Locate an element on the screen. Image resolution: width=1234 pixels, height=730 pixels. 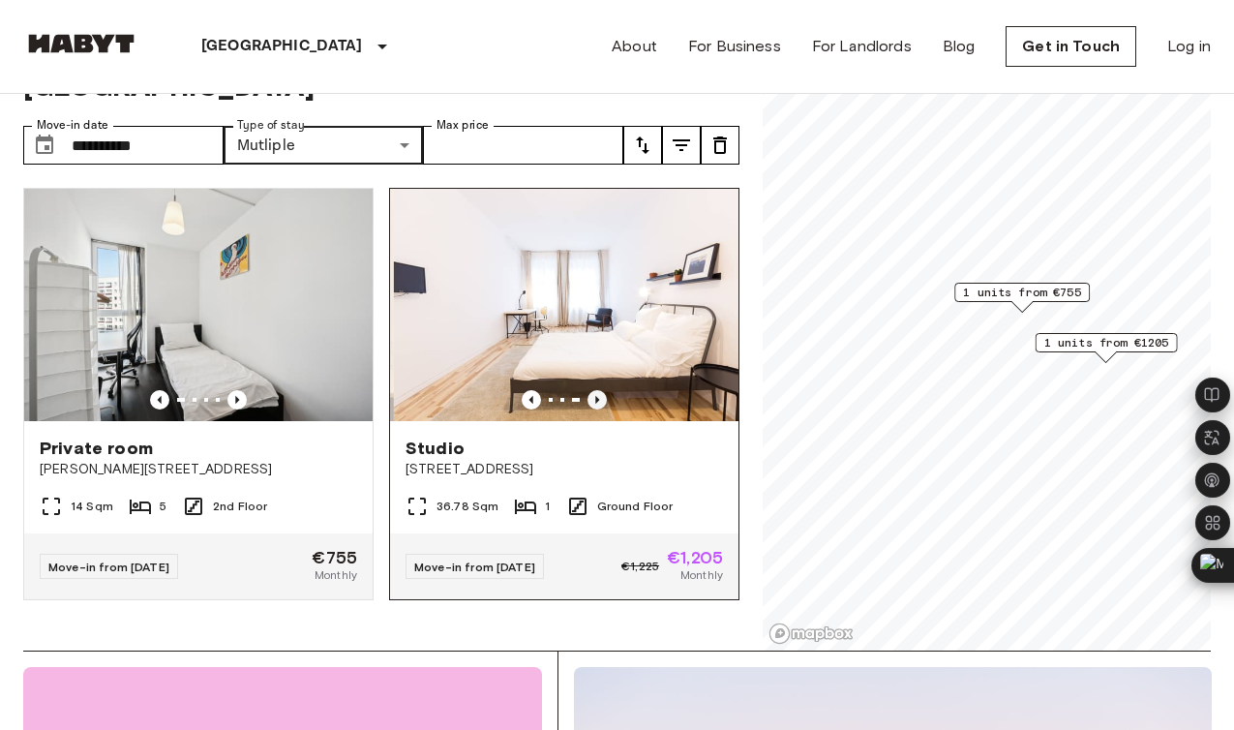
div: Mutliple is located at coordinates (323, 145).